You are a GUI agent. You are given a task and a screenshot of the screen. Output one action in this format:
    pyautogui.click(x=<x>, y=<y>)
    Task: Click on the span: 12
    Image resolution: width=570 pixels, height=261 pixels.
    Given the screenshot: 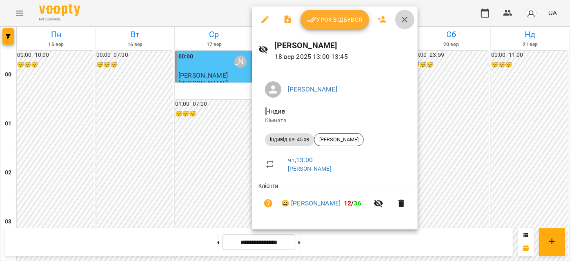 What is the action you would take?
    pyautogui.click(x=348, y=203)
    